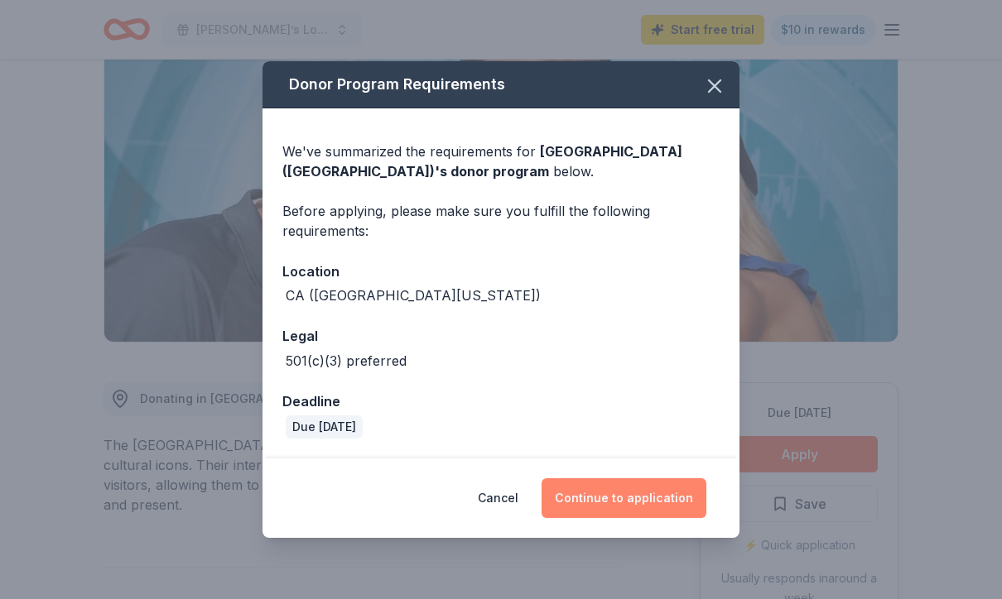 The width and height of the screenshot is (1002, 599). What do you see at coordinates (501, 84) in the screenshot?
I see `div: Donor Program Requirements` at bounding box center [501, 84].